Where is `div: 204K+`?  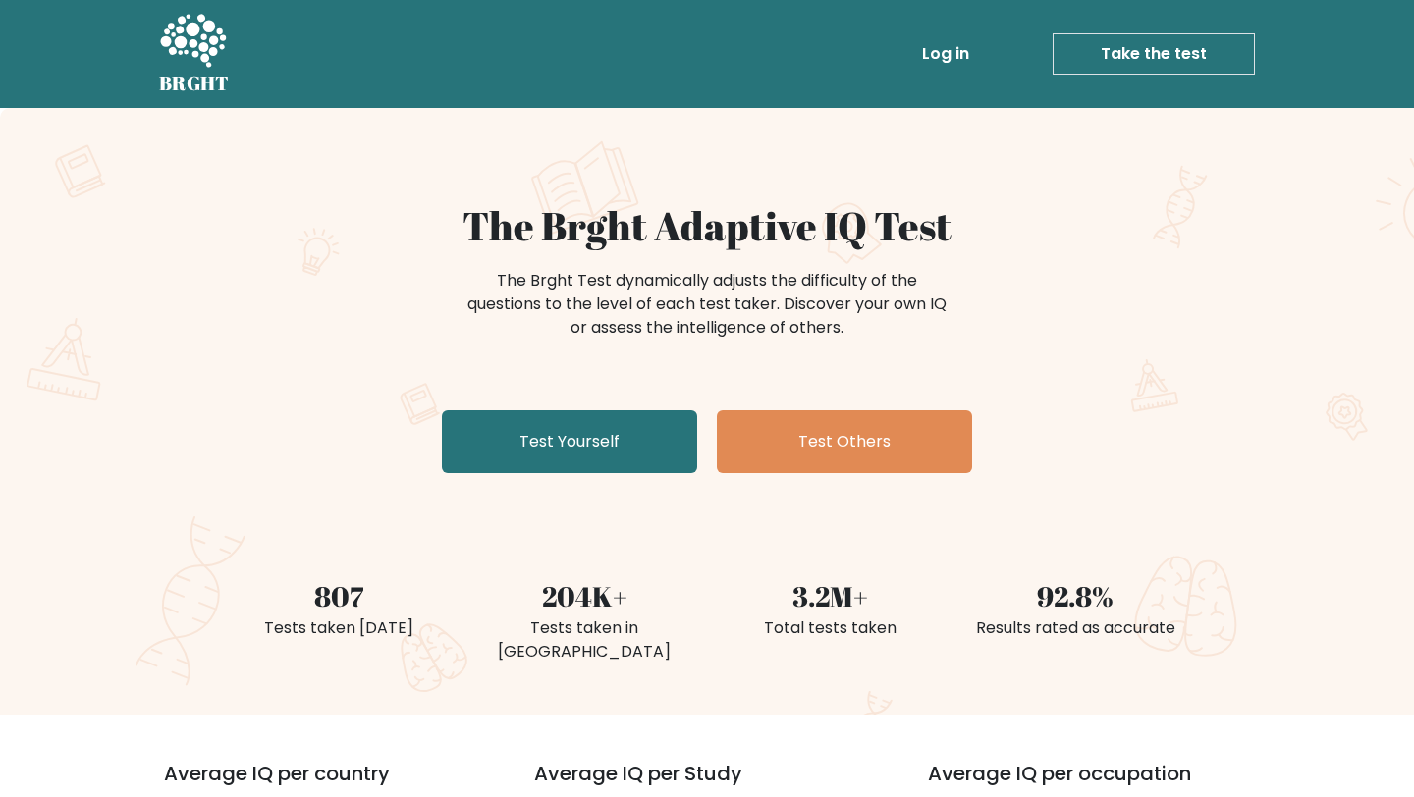
div: 204K+ is located at coordinates (584, 596).